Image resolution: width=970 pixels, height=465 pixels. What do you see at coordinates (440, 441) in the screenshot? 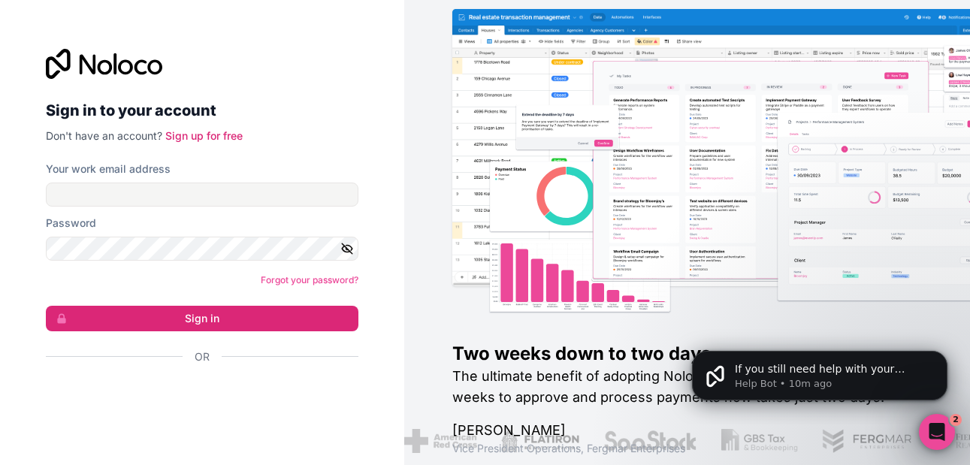
I see `img: /assets/american-red-cross-BAupjrZR.png` at bounding box center [440, 441].